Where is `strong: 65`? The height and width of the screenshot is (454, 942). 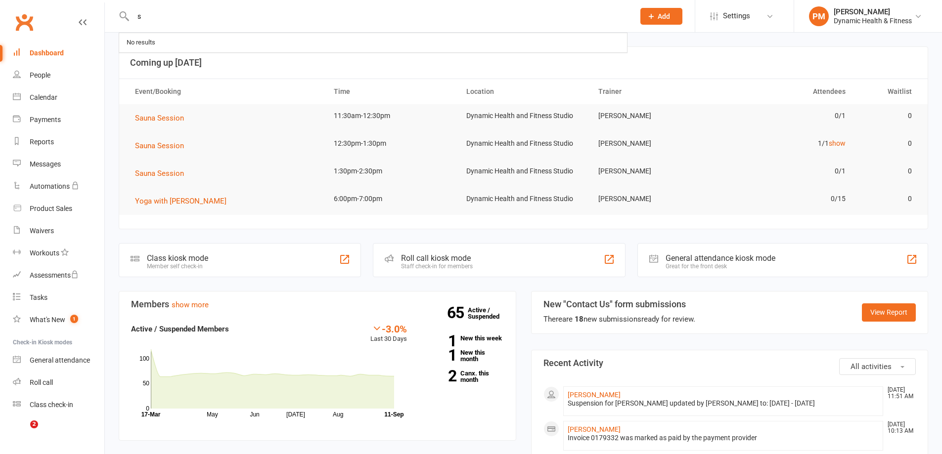 strong: 65 is located at coordinates (457, 313).